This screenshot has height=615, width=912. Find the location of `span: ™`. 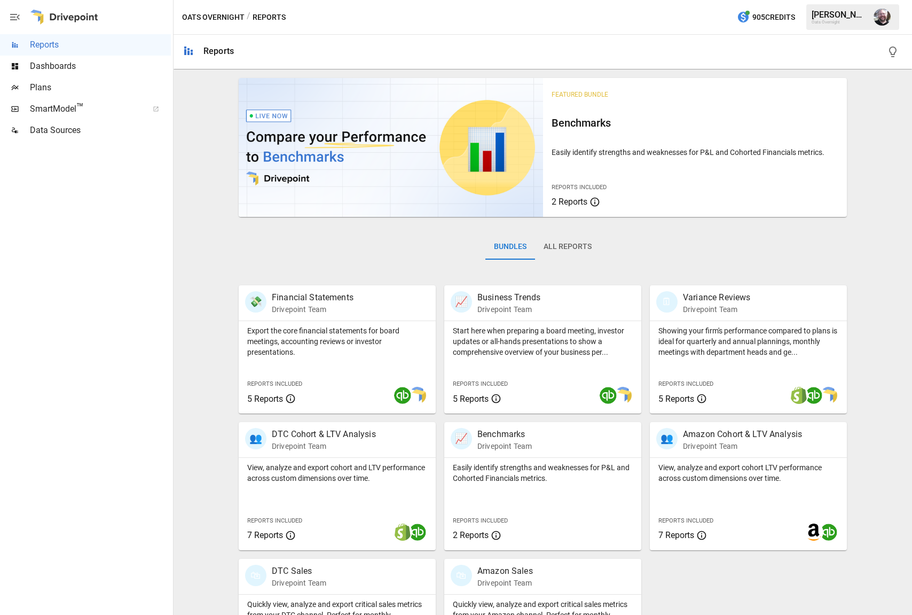

span: ™ is located at coordinates (80, 107).